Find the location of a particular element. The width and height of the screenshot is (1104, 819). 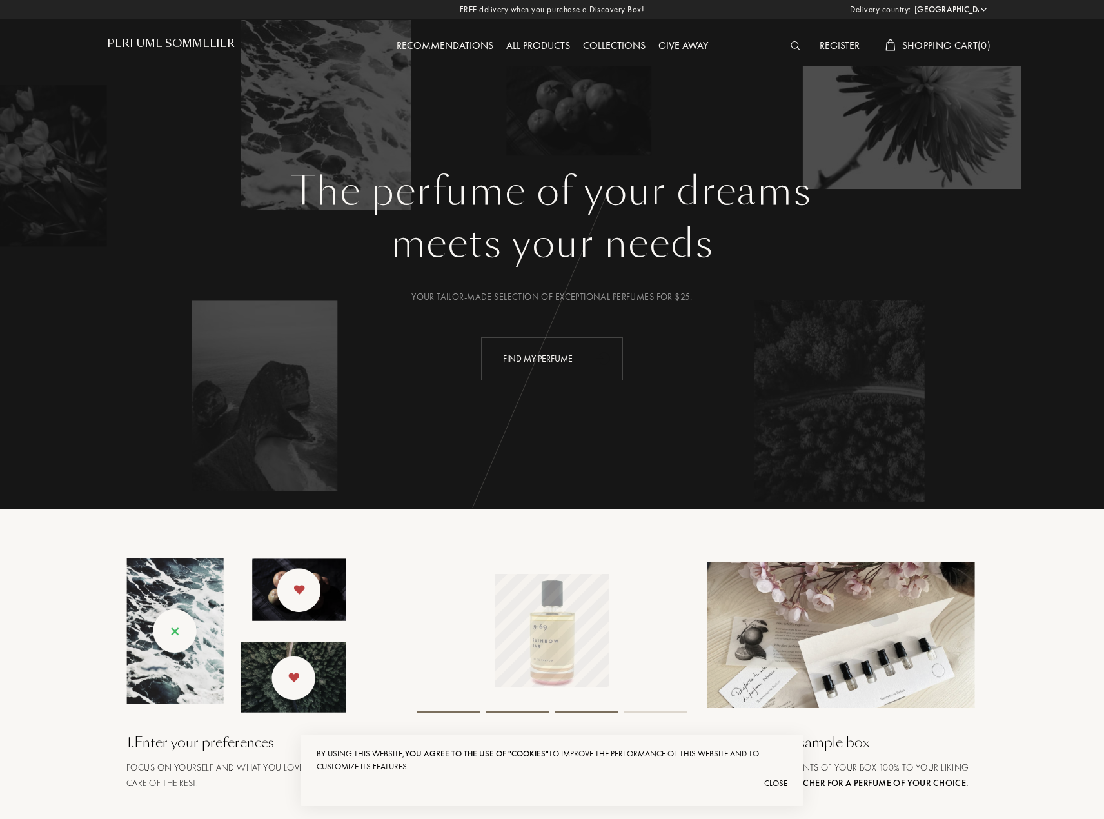

font: 2 is located at coordinates (421, 742).